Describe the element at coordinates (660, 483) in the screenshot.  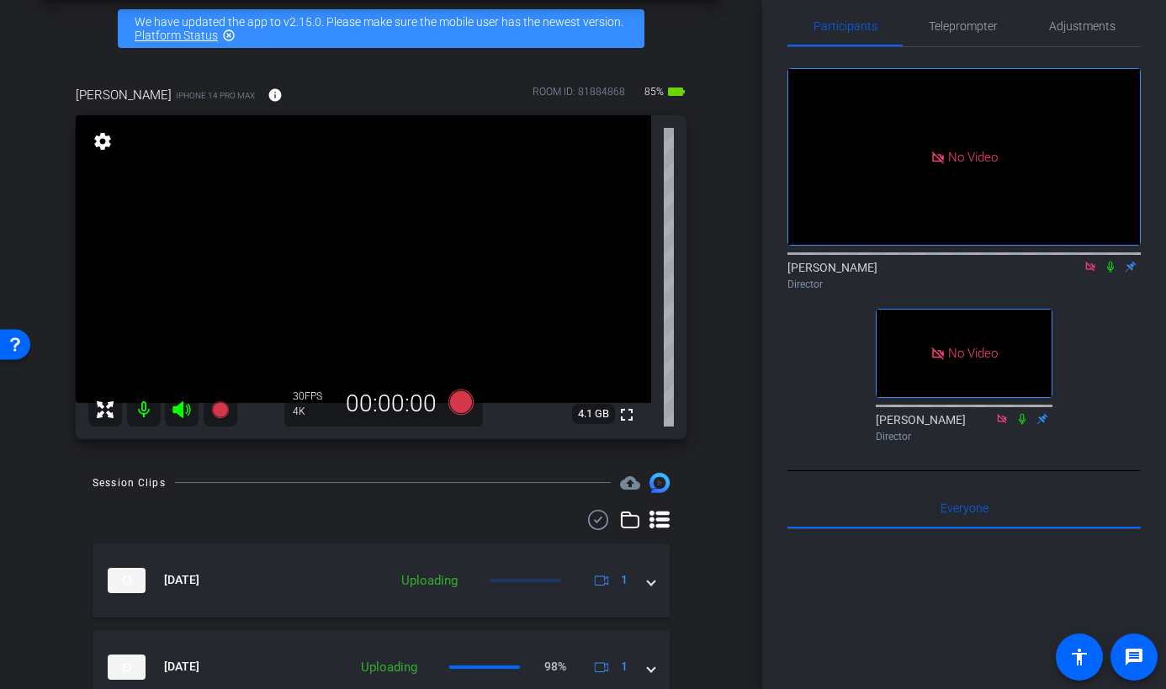
I see `img: Session clips` at that location.